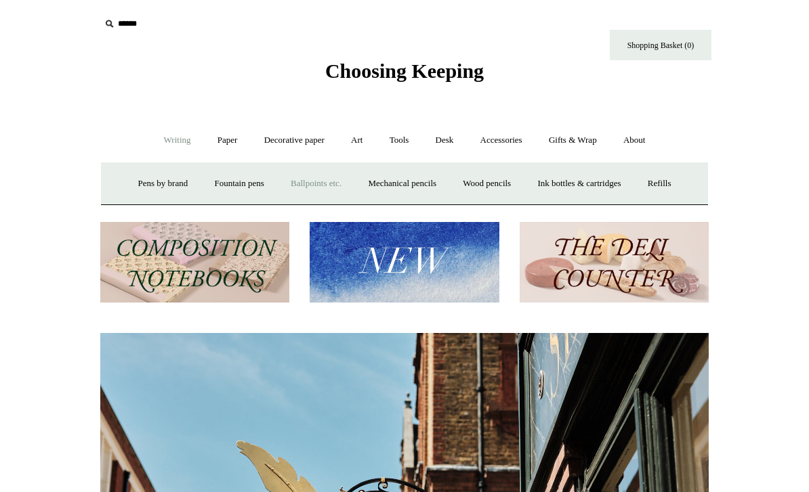  I want to click on a: Decorative paper, so click(294, 140).